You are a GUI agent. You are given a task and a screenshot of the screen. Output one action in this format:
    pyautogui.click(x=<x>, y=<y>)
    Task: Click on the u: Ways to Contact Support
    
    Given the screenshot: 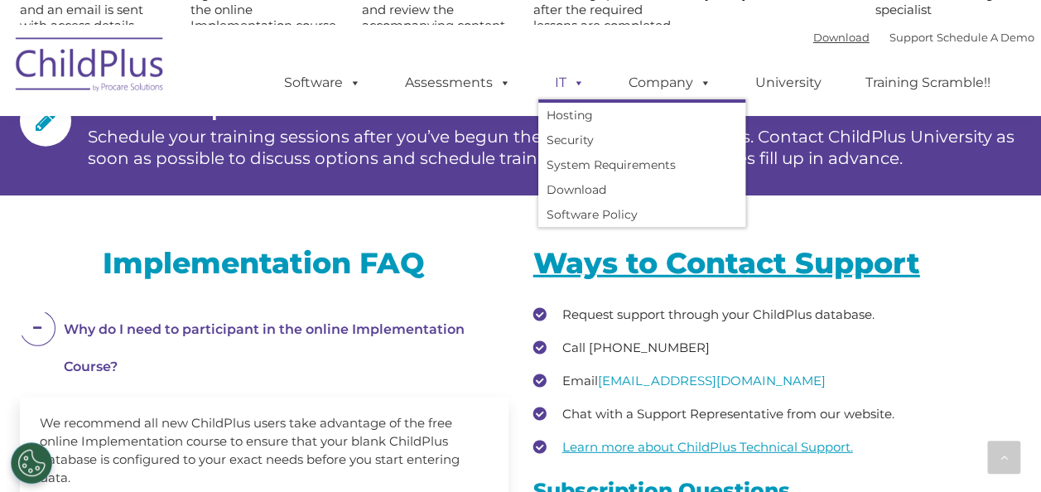 What is the action you would take?
    pyautogui.click(x=726, y=262)
    